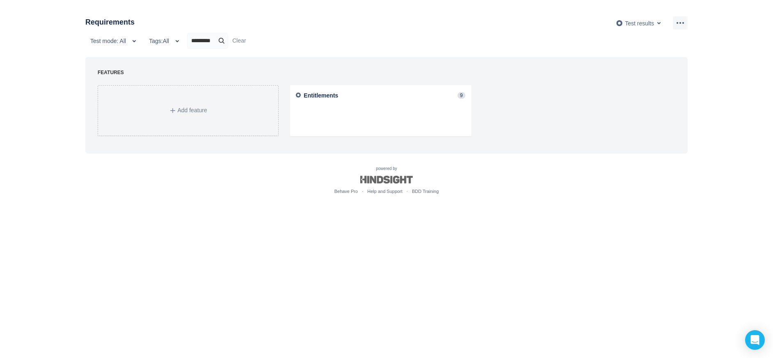  What do you see at coordinates (755, 340) in the screenshot?
I see `div: Open Intercom Messenger` at bounding box center [755, 340].